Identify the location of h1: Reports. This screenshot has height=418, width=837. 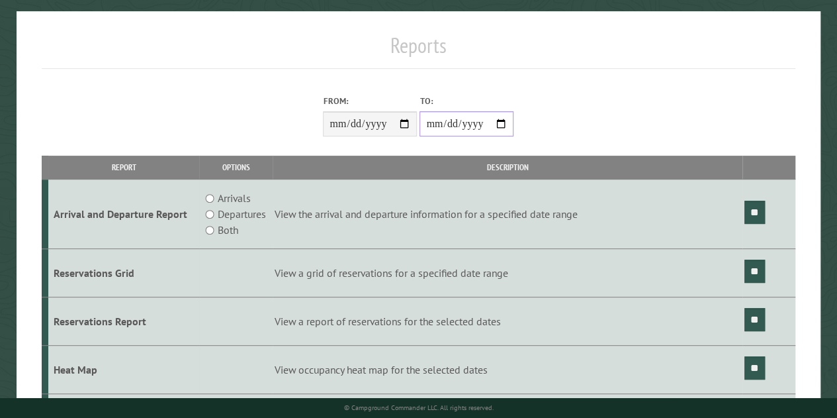
(418, 50).